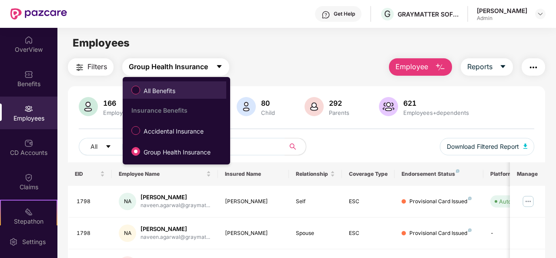 The height and width of the screenshot is (258, 556). Describe the element at coordinates (29, 177) in the screenshot. I see `img: svg+xml;base64,PHN2ZyBpZD0iQ2xhaW0iIHhtbG5zPSJodHRwOi8vd3d3LnczLm9yZy8yMDAwL3N2ZyIgd2lkdGg9IjIwIi...` at that location.